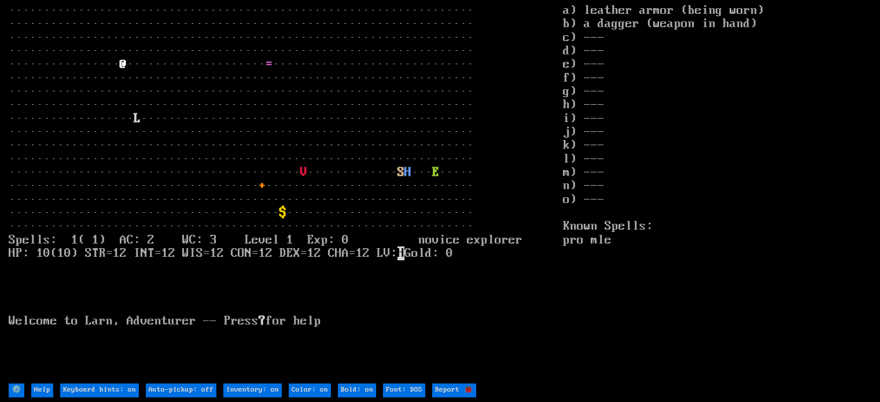 The image size is (880, 402). I want to click on mark: H, so click(401, 253).